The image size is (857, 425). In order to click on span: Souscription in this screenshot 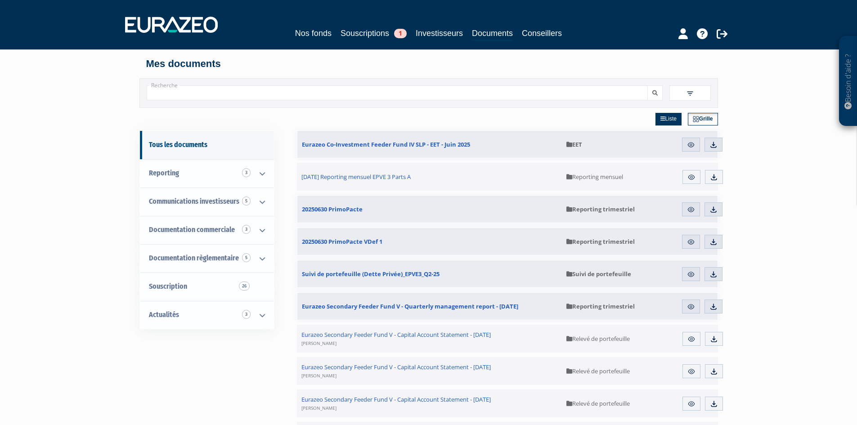, I will do `click(168, 286)`.